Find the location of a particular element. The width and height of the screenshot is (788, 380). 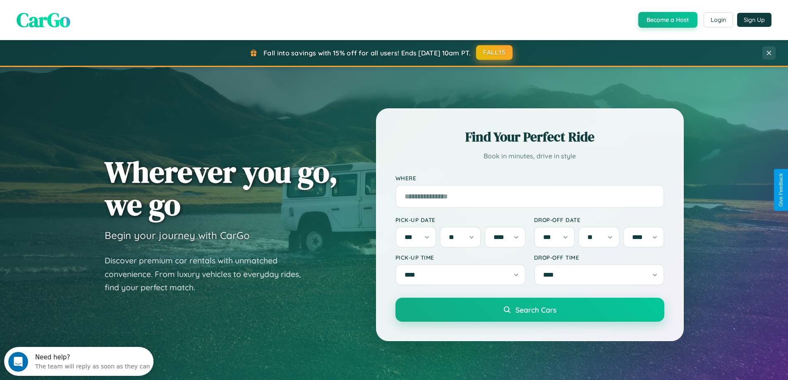

button: Become a Host is located at coordinates (667, 20).